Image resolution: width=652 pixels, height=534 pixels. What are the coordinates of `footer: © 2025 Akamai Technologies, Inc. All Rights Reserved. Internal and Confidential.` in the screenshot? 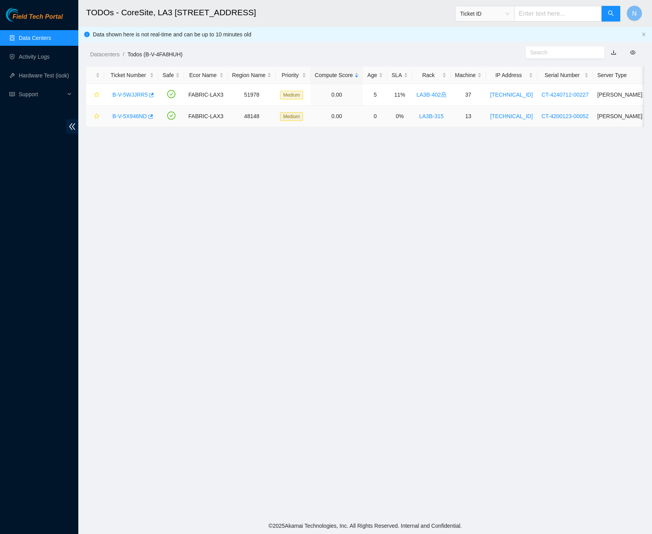 It's located at (365, 526).